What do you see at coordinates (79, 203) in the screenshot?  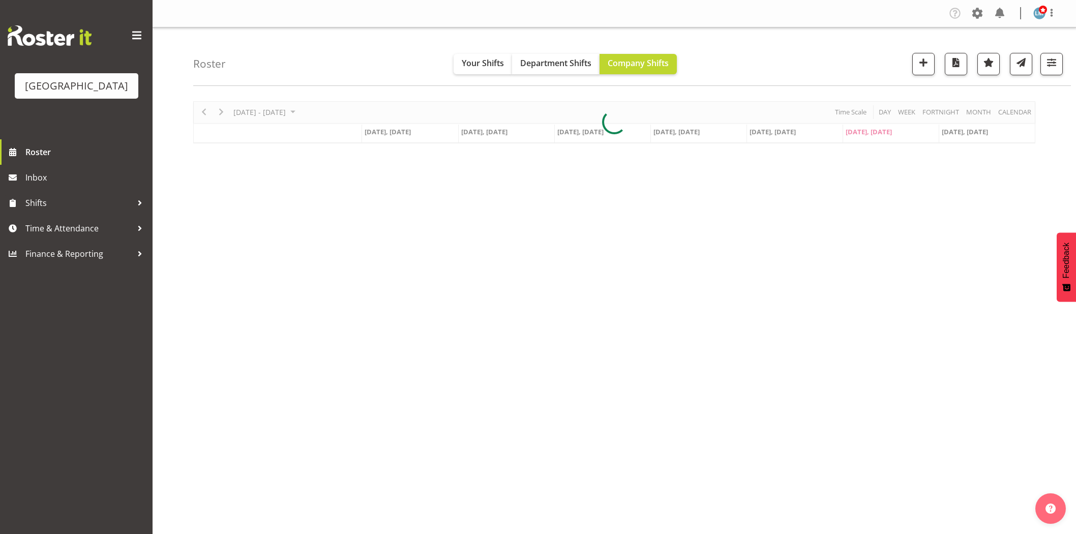 I see `span: Shifts` at bounding box center [79, 203].